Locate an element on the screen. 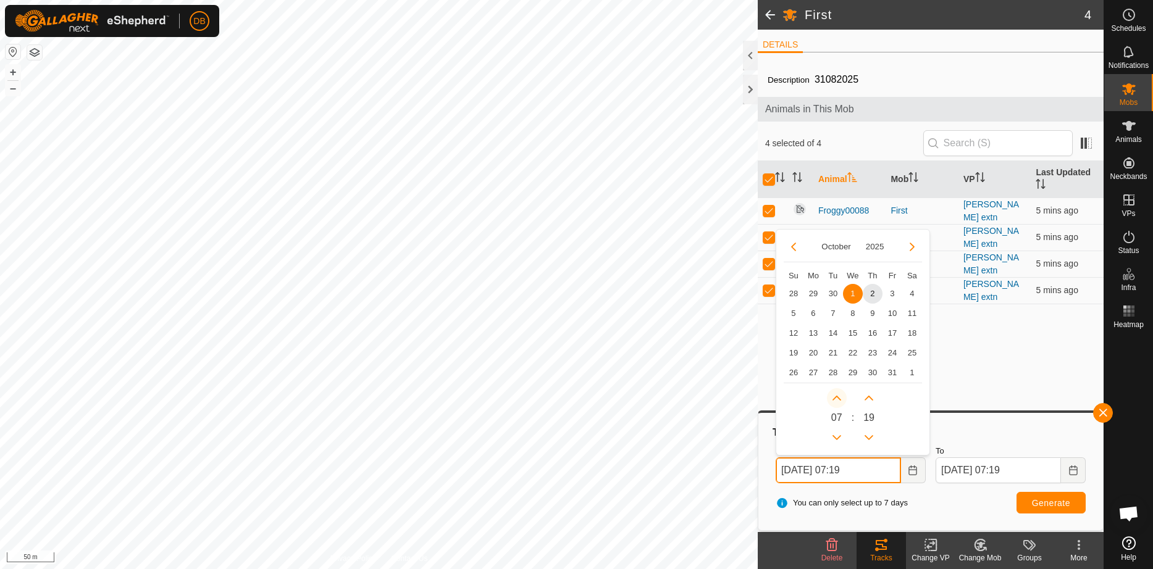 Image resolution: width=1153 pixels, height=569 pixels. th: Animal is located at coordinates (850, 180).